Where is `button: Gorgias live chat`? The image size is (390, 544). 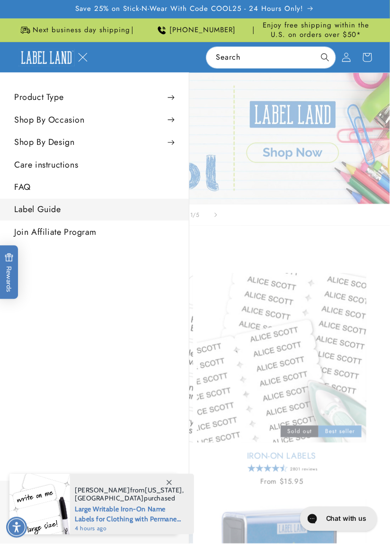 button: Gorgias live chat is located at coordinates (43, 16).